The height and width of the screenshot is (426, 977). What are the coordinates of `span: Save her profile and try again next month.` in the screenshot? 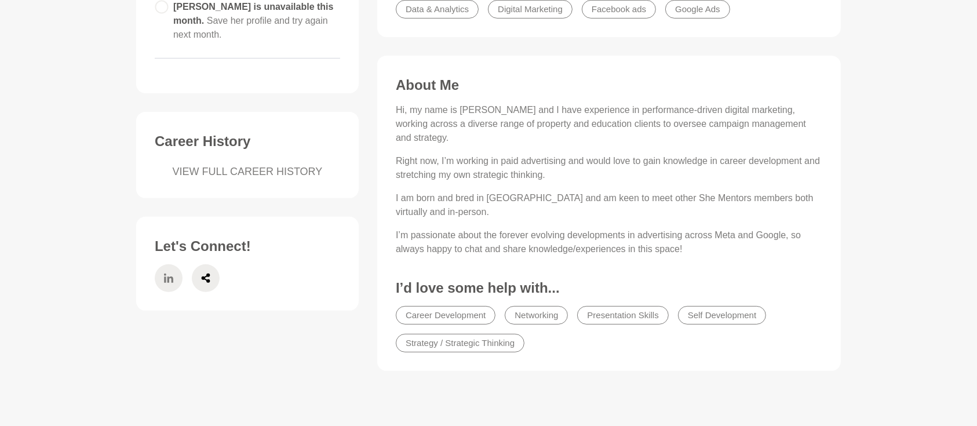 It's located at (250, 27).